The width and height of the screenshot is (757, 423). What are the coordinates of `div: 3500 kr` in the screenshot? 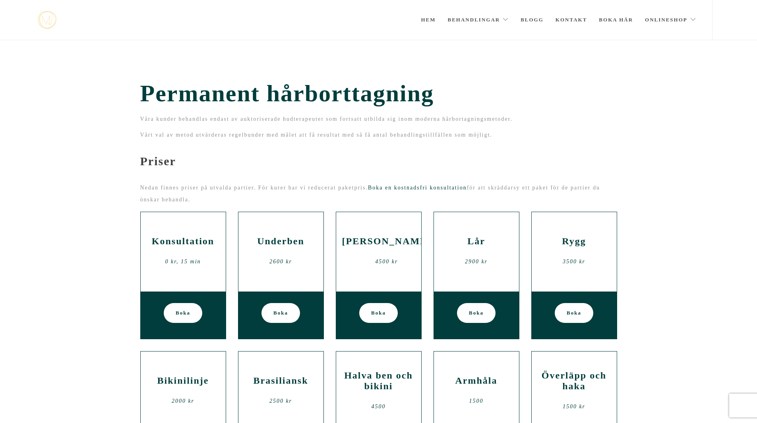 It's located at (574, 262).